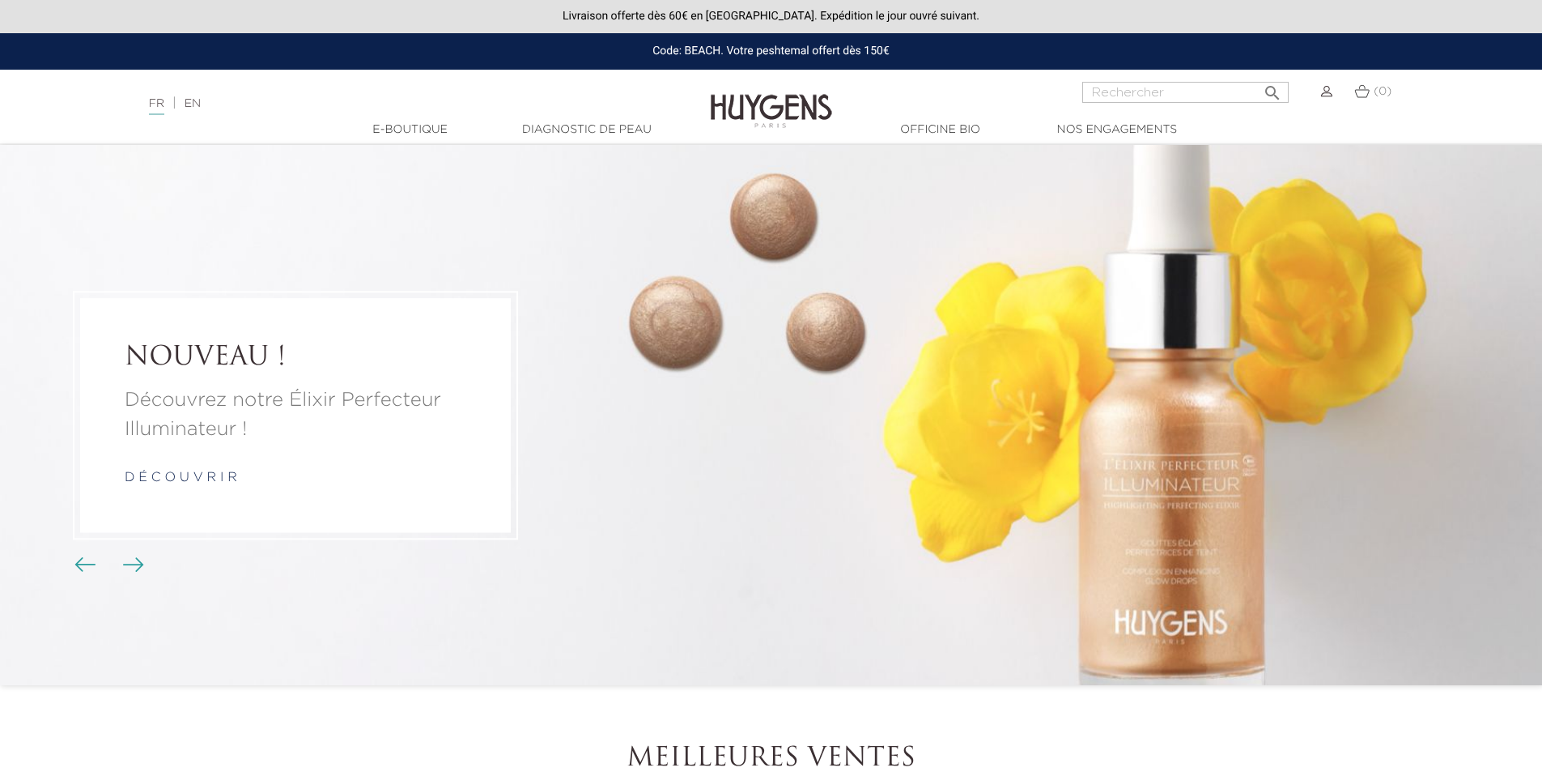 This screenshot has height=772, width=1542. I want to click on h2: NOUVEAU !, so click(296, 358).